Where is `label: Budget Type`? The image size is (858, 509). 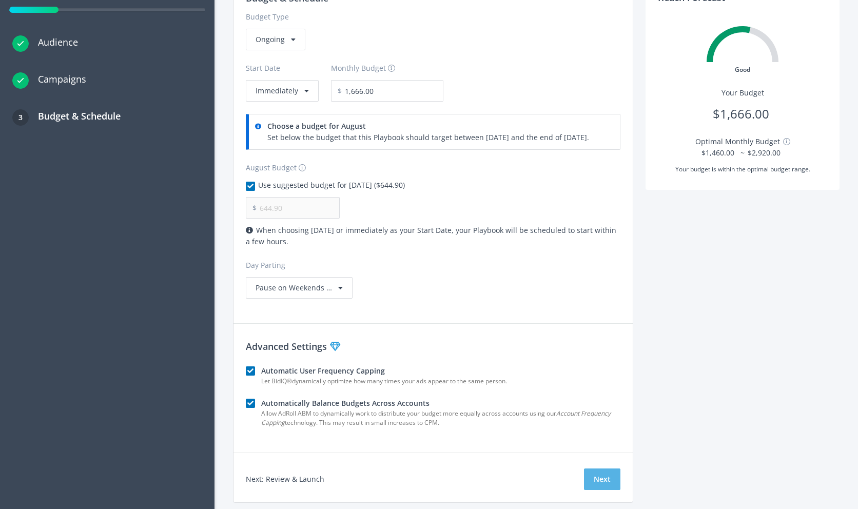
label: Budget Type is located at coordinates (433, 17).